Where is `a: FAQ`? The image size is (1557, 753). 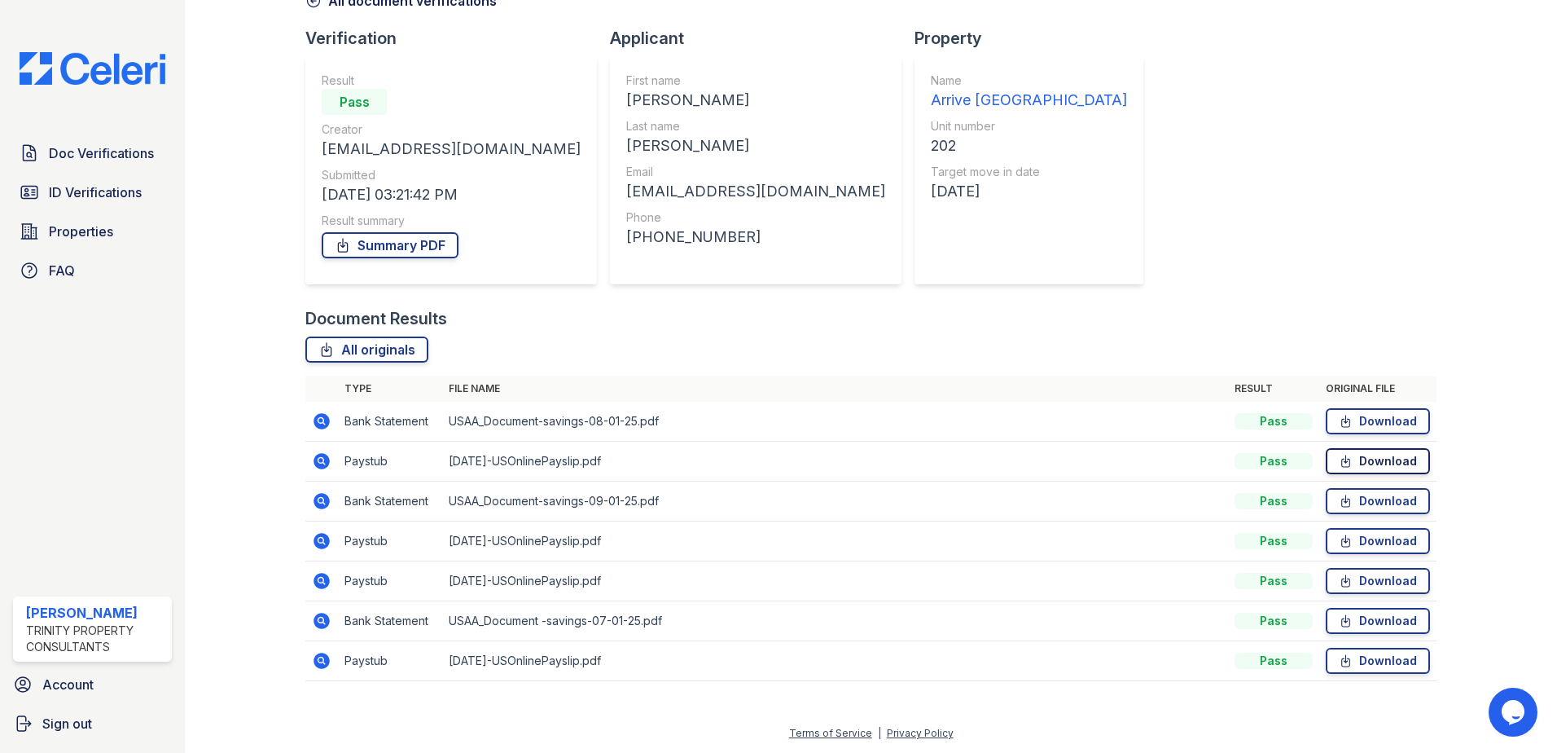 a: FAQ is located at coordinates (92, 270).